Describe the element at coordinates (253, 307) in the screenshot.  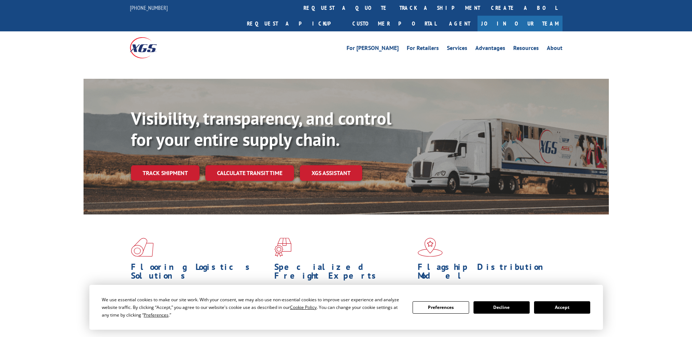
I see `div: We use essential cookies to make our site work. With your consent, we may also use non-essential ...` at that location.